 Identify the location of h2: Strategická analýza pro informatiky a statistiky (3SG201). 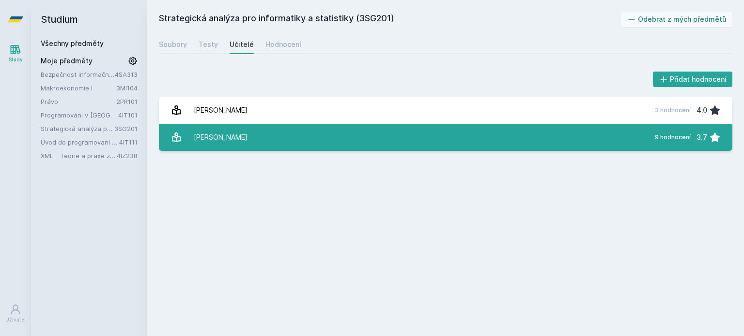
(390, 19).